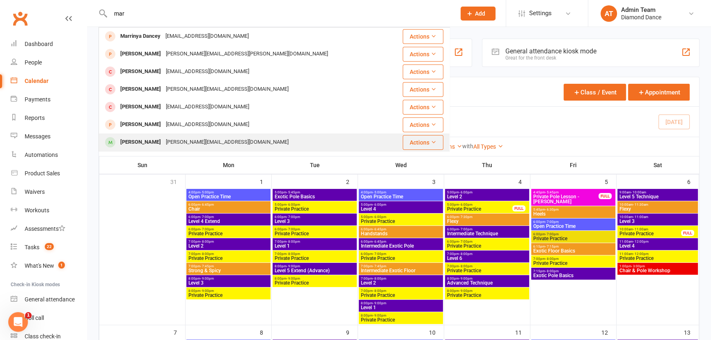  What do you see at coordinates (552, 246) in the screenshot?
I see `span: - 7:15pm` at bounding box center [552, 246].